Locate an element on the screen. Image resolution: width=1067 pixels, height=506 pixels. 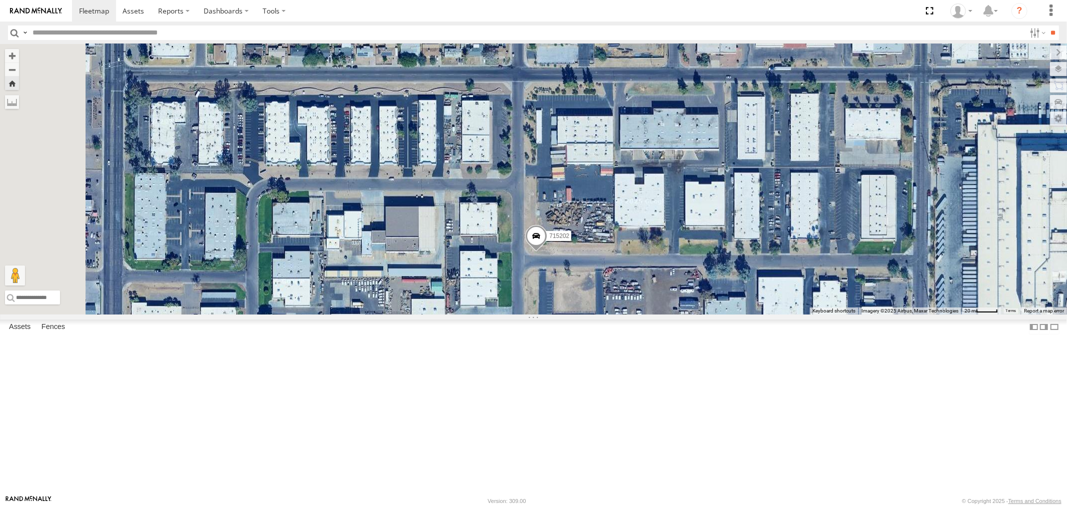
button: Map Scale: 20 m per 40 pixels is located at coordinates (981, 311).